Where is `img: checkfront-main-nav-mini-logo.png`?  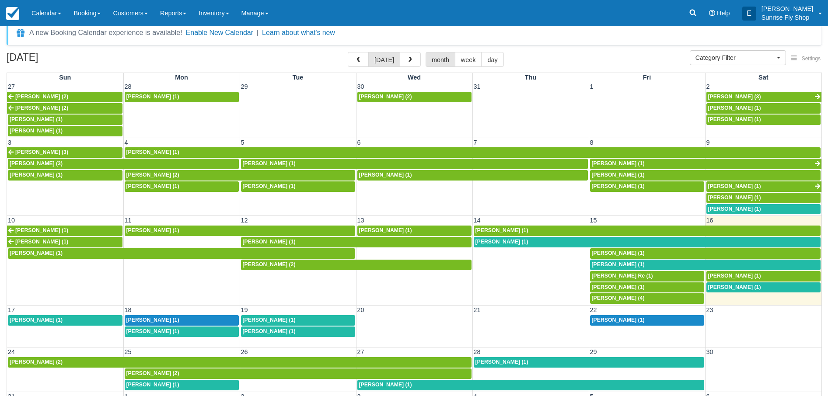 img: checkfront-main-nav-mini-logo.png is located at coordinates (13, 14).